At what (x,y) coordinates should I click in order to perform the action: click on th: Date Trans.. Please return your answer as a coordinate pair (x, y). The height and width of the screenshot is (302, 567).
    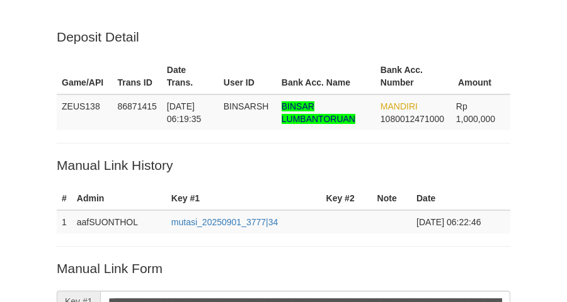
    Looking at the image, I should click on (190, 76).